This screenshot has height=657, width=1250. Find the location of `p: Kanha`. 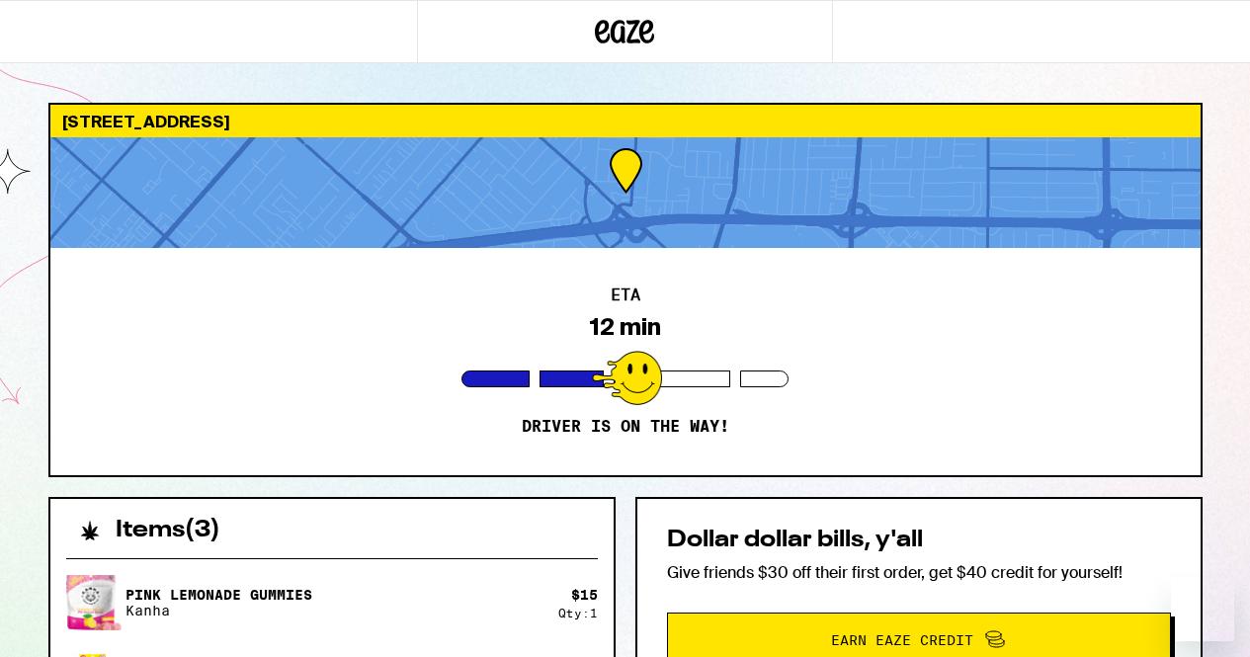

p: Kanha is located at coordinates (218, 611).